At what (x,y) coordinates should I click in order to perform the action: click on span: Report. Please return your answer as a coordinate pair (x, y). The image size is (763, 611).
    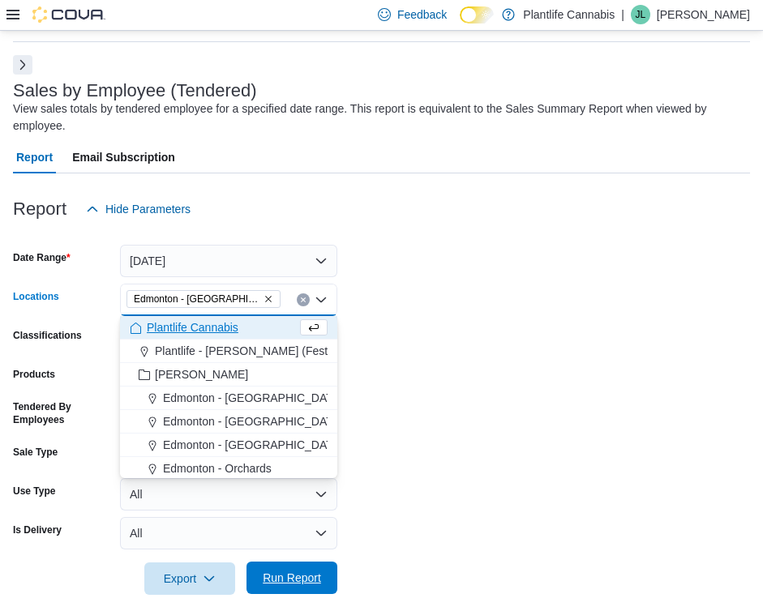
    Looking at the image, I should click on (34, 157).